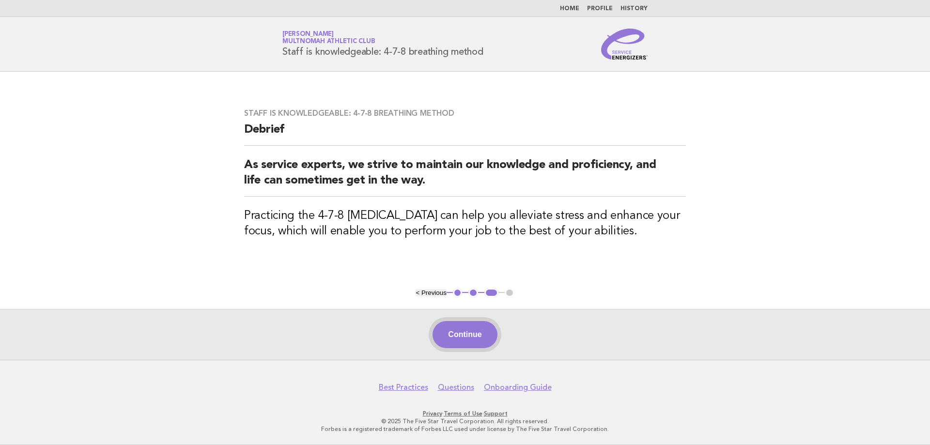 This screenshot has width=930, height=445. I want to click on a: Questions, so click(456, 387).